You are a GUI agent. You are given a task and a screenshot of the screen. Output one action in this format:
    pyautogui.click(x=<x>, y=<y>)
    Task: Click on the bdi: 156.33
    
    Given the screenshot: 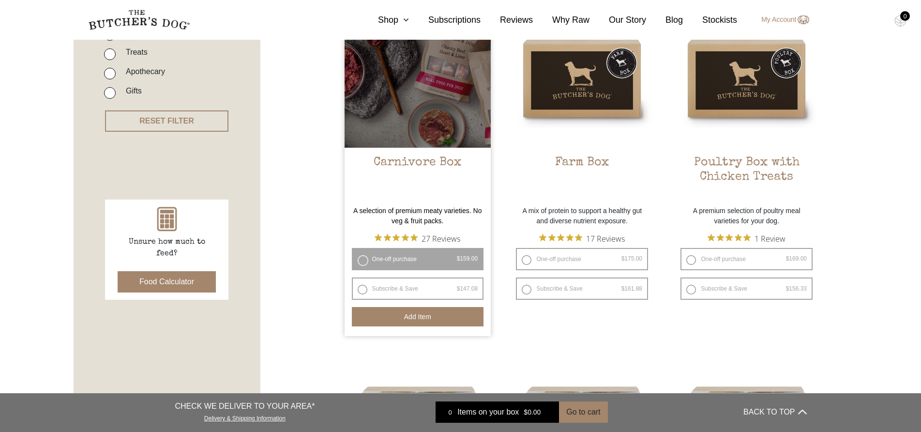 What is the action you would take?
    pyautogui.click(x=796, y=289)
    